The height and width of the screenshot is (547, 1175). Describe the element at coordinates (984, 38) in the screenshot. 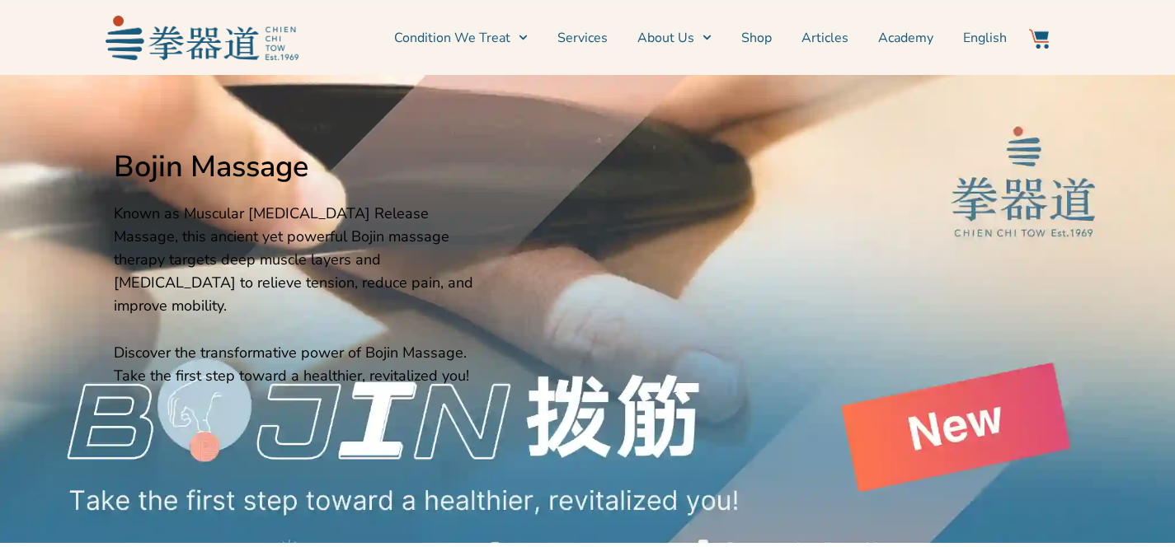

I see `a: English` at that location.